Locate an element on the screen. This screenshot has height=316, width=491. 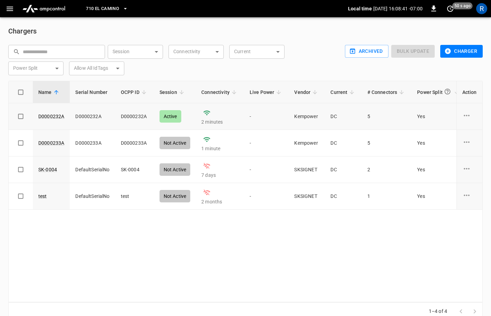
p: Local time is located at coordinates (360, 9).